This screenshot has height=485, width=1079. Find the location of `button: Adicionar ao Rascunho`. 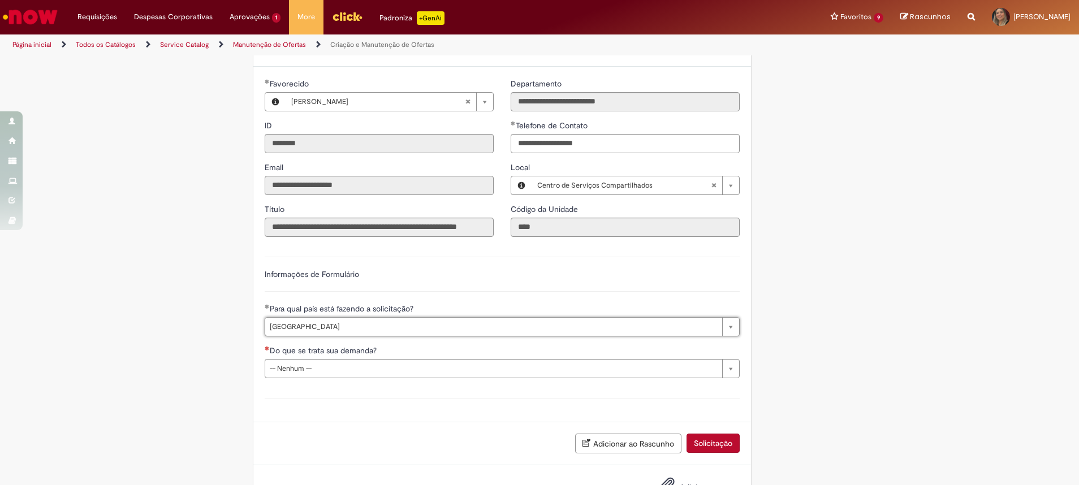

button: Adicionar ao Rascunho is located at coordinates (628, 443).